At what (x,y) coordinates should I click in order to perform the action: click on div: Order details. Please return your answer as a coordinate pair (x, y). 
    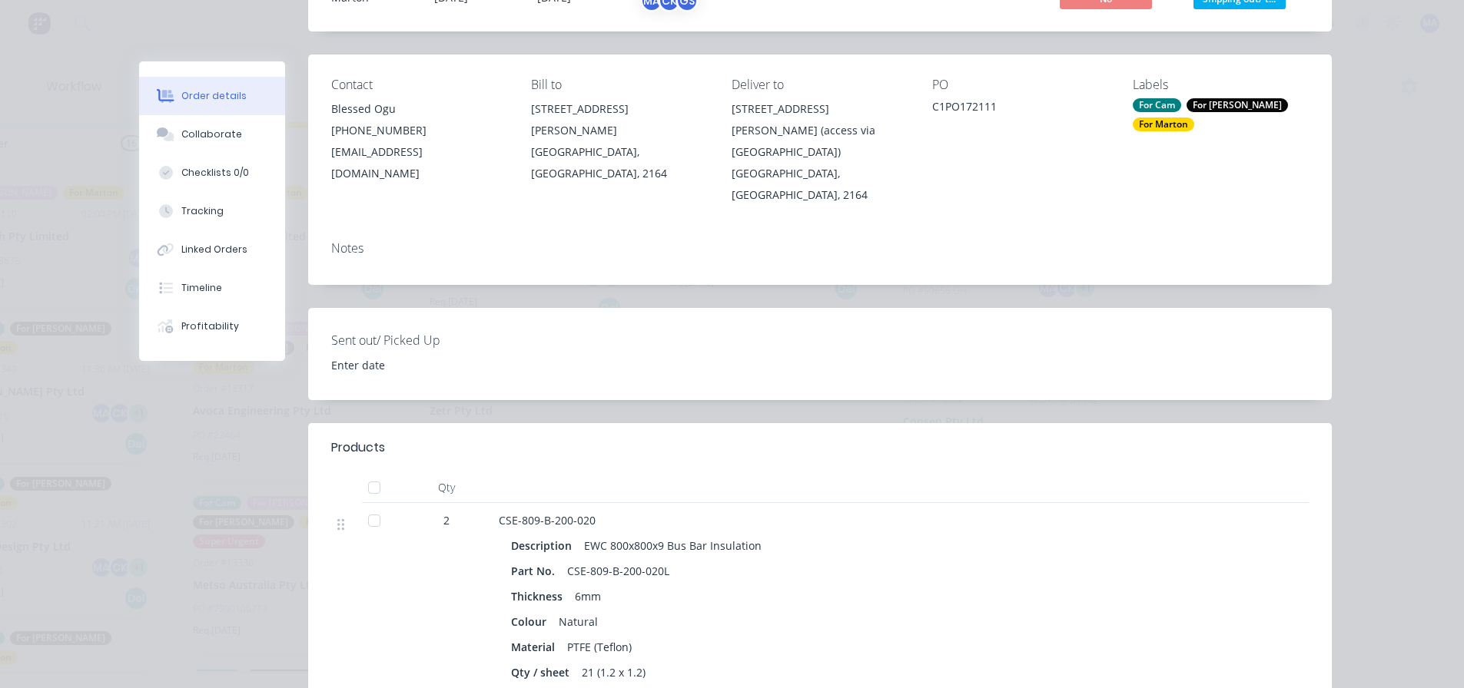
    Looking at the image, I should click on (214, 96).